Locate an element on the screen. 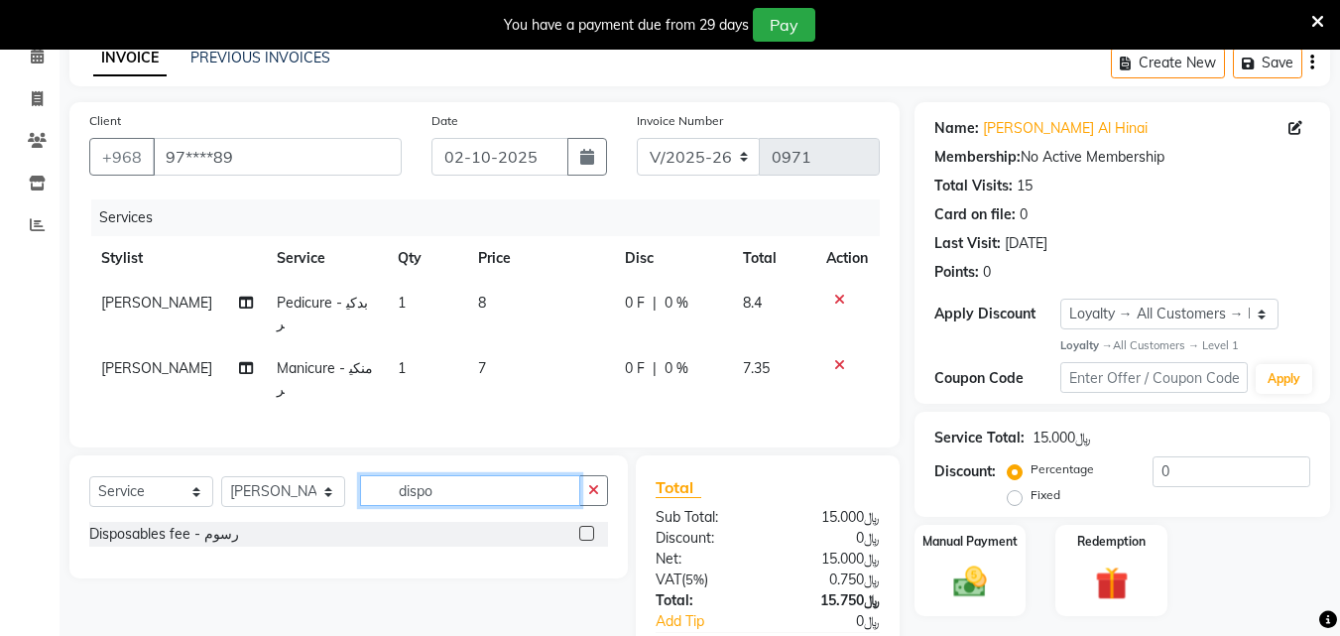  div: Service Total: is located at coordinates (979, 437).